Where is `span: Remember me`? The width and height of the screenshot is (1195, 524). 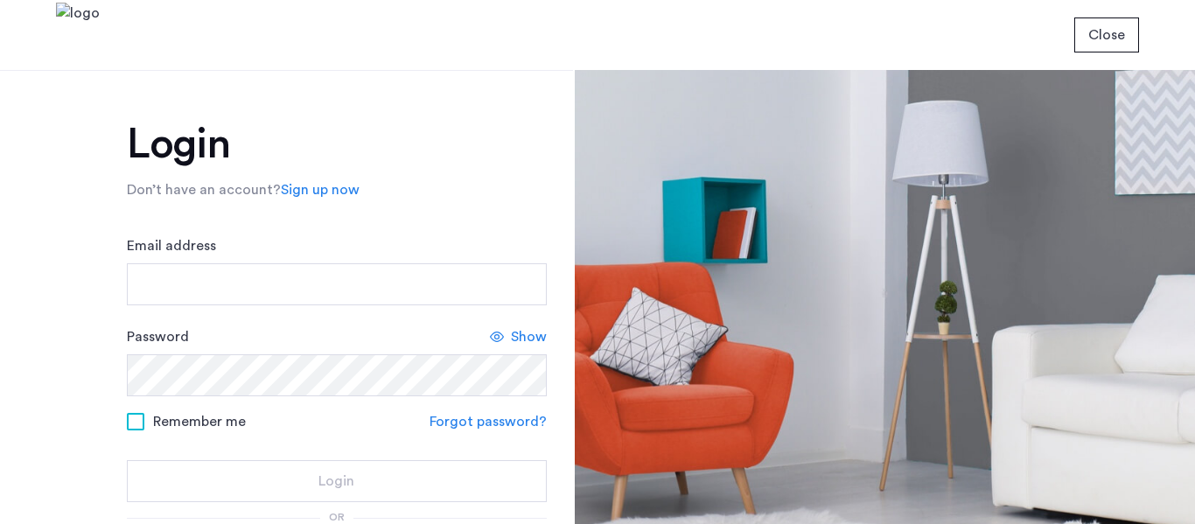
span: Remember me is located at coordinates (199, 422).